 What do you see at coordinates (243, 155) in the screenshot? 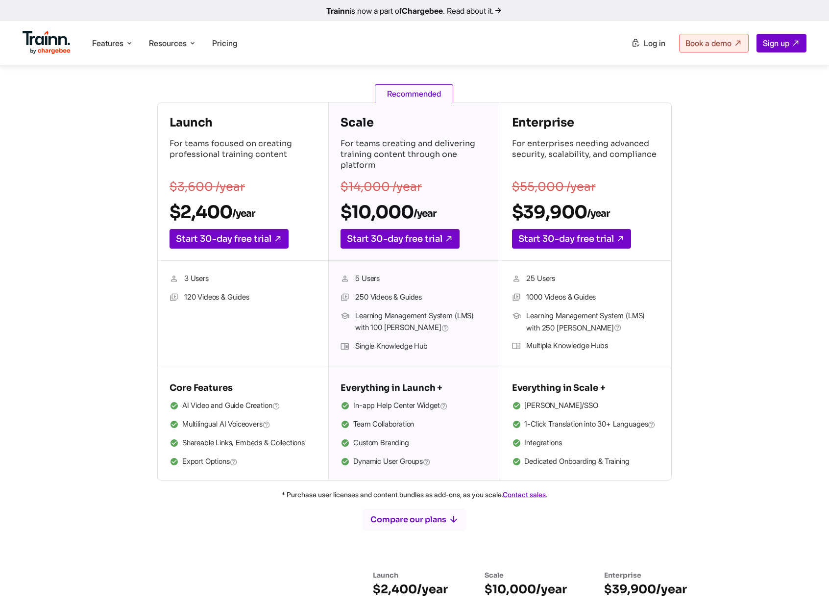
I see `p: For teams focused on creating professional training content` at bounding box center [243, 155].